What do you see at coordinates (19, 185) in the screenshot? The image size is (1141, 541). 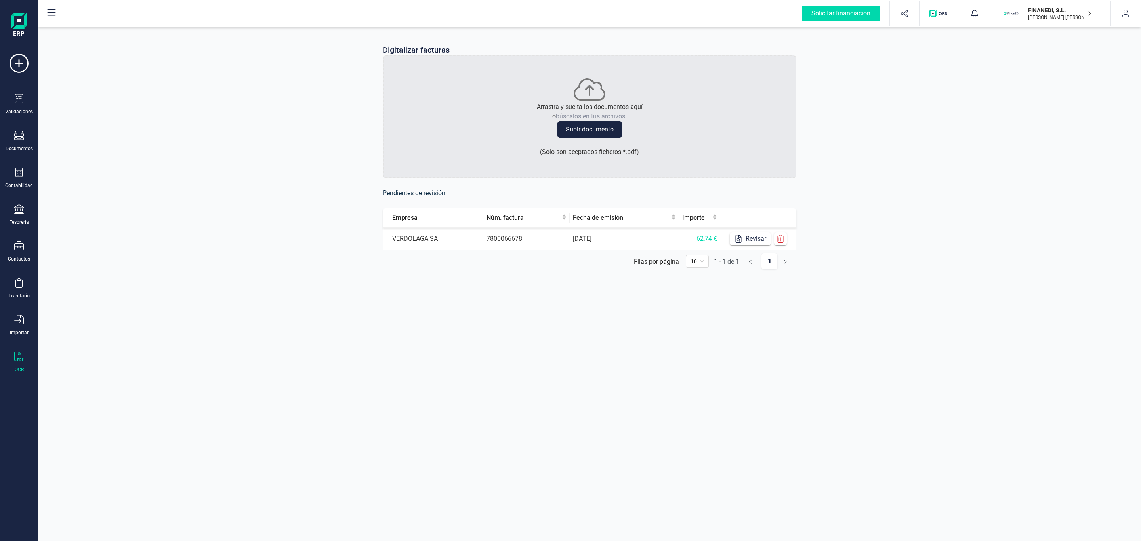 I see `div: Contabilidad` at bounding box center [19, 185].